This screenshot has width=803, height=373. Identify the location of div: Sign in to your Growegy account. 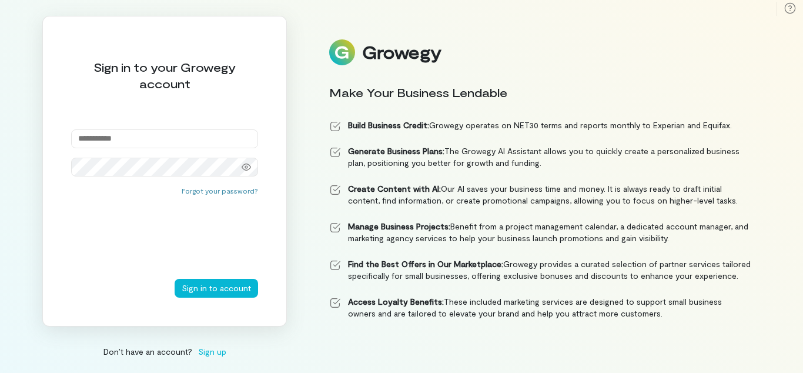
(165, 75).